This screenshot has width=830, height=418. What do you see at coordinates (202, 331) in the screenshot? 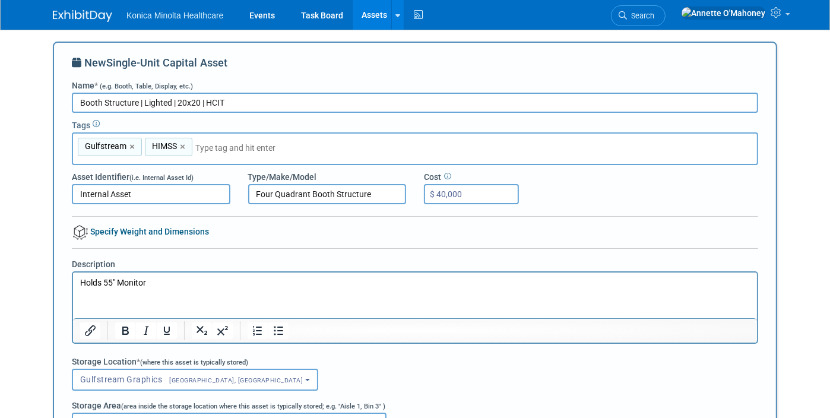
I see `button: Subscript` at bounding box center [202, 331].